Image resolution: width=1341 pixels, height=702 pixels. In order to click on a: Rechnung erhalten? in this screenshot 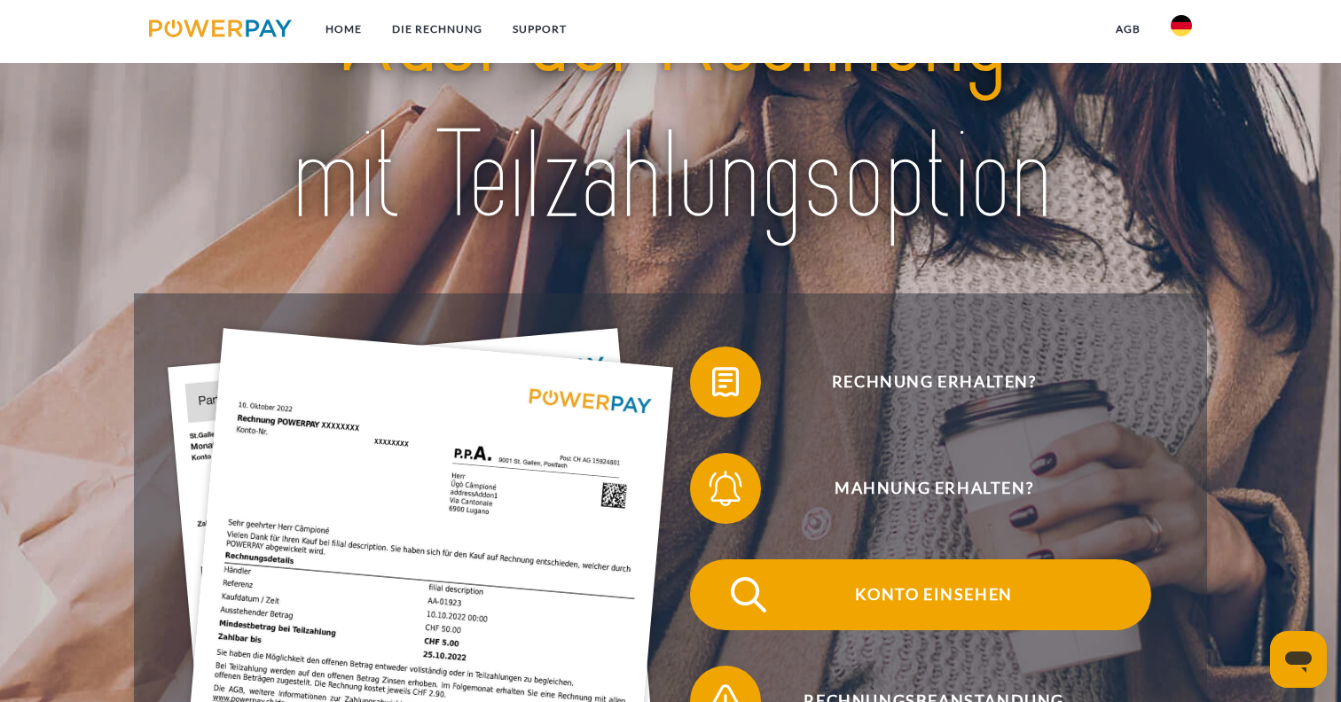, I will do `click(921, 382)`.